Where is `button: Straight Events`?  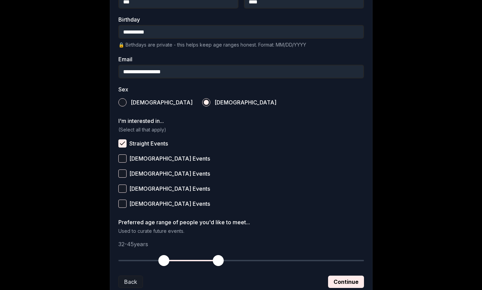
button: Straight Events is located at coordinates (123, 143).